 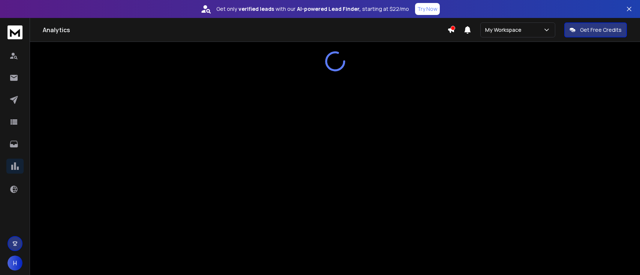 What do you see at coordinates (600, 30) in the screenshot?
I see `p: Get Free Credits` at bounding box center [600, 30].